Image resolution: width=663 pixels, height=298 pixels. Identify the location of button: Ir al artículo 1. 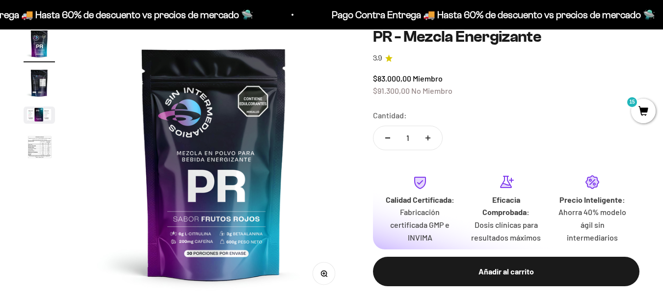
(39, 45).